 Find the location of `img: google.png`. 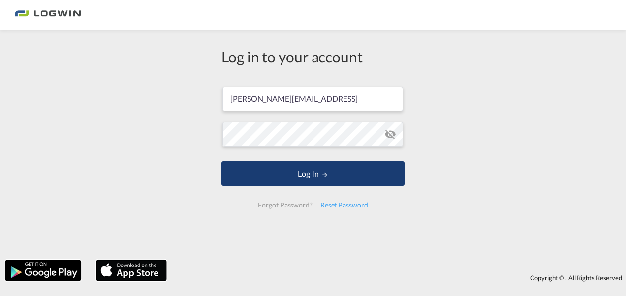

img: google.png is located at coordinates (43, 271).